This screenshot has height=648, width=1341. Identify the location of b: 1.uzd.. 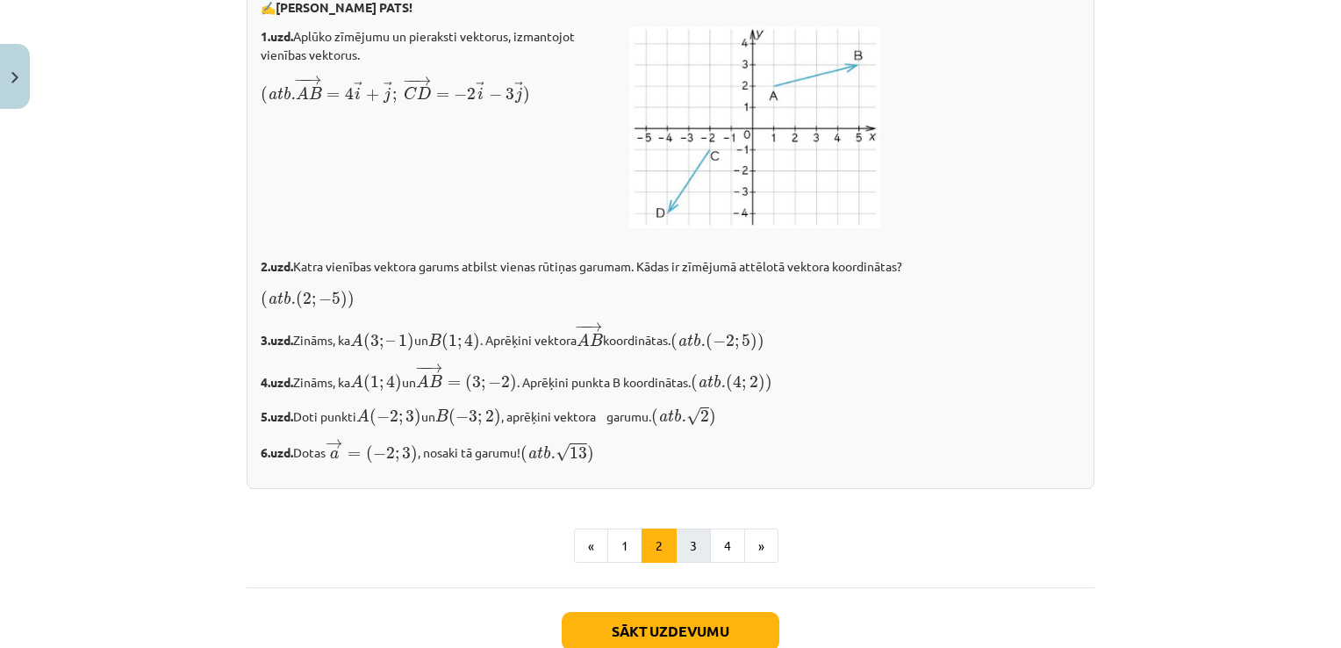
(277, 36).